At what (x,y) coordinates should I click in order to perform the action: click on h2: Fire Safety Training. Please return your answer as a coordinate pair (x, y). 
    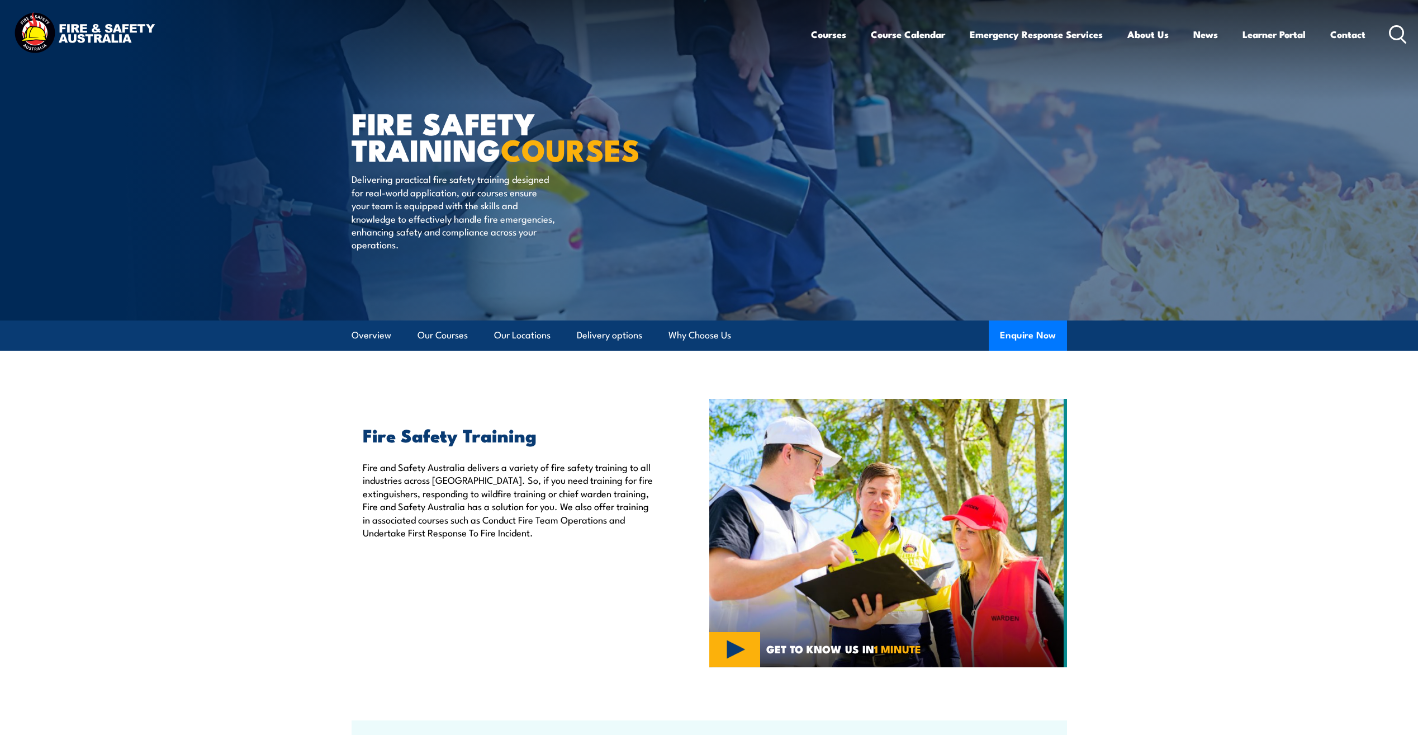
    Looking at the image, I should click on (510, 434).